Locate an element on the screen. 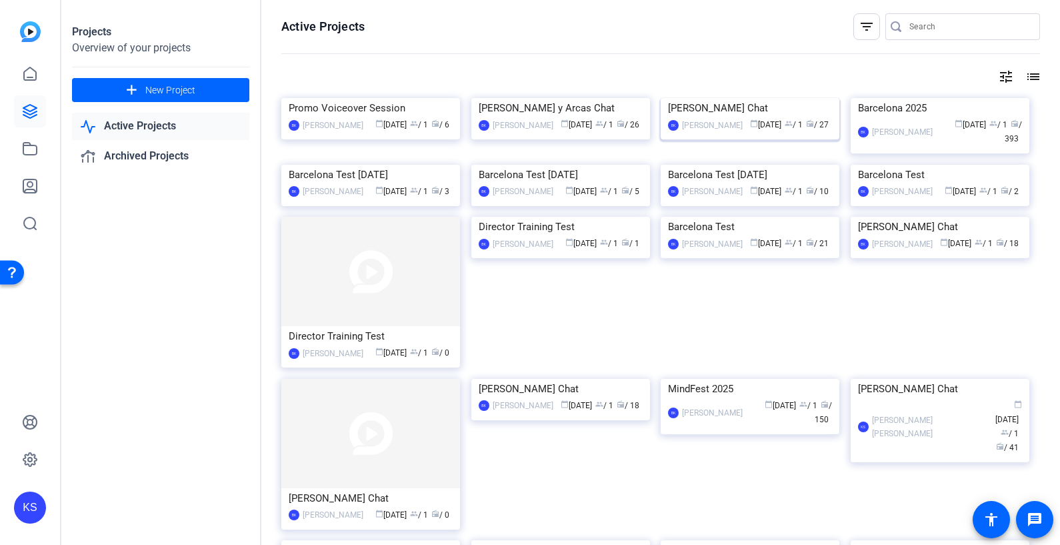 This screenshot has height=545, width=1060. div: Barcelona 2025 is located at coordinates (940, 108).